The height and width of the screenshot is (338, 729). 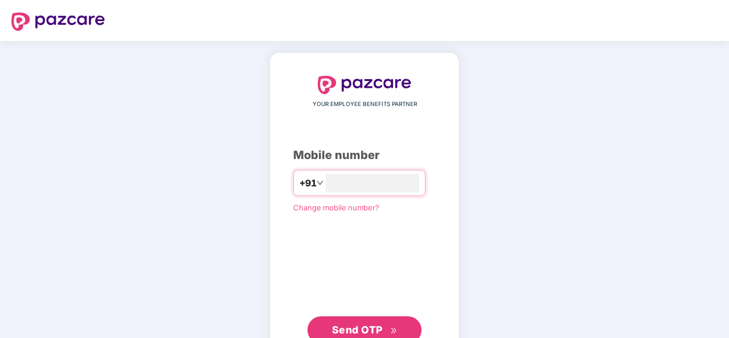 I want to click on span: Change mobile number?, so click(x=336, y=208).